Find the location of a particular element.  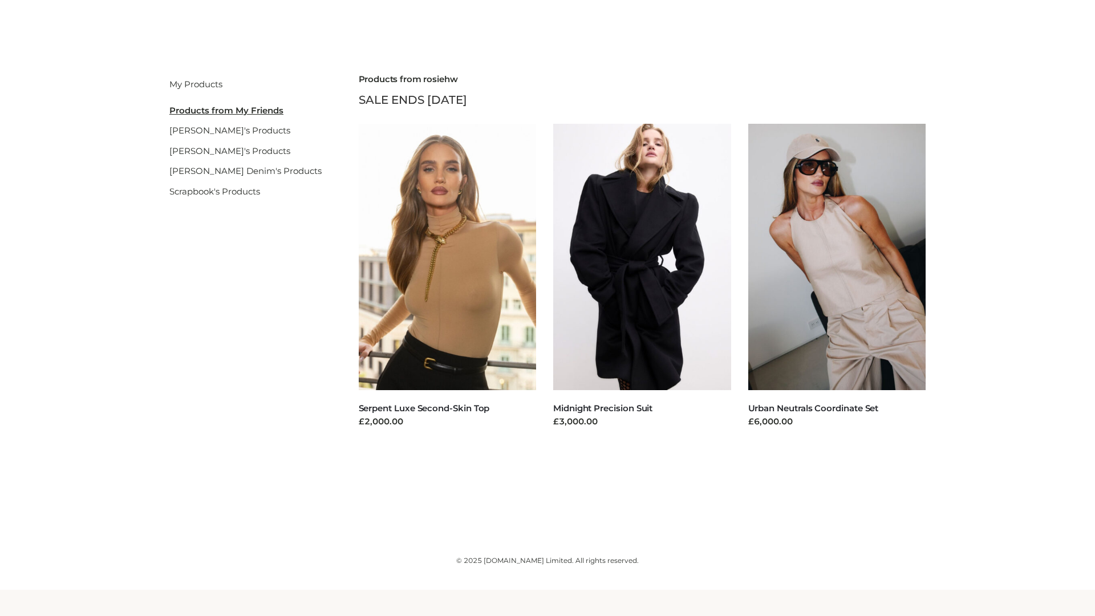

a: Urban Neutrals Coordinate Set is located at coordinates (813, 408).